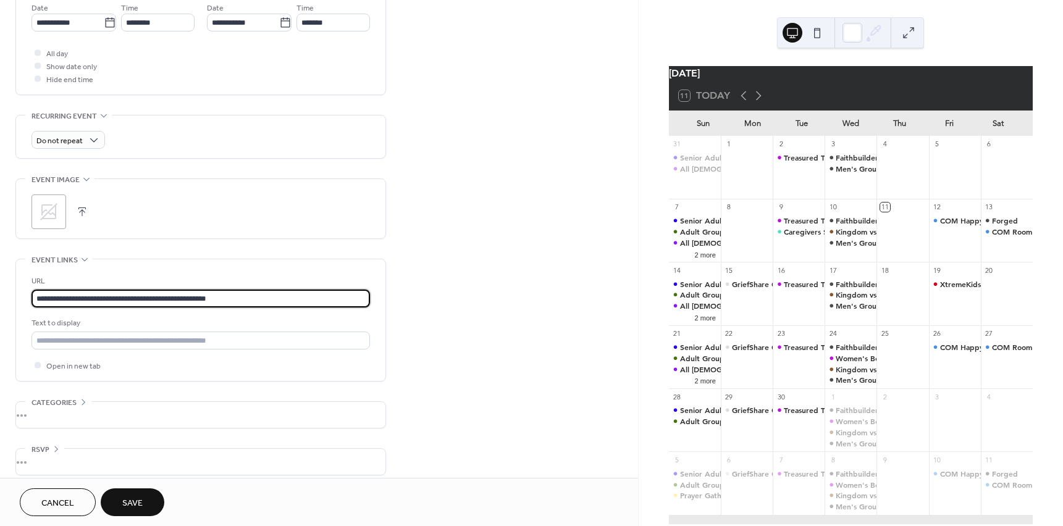  Describe the element at coordinates (56, 180) in the screenshot. I see `span: Event image` at that location.